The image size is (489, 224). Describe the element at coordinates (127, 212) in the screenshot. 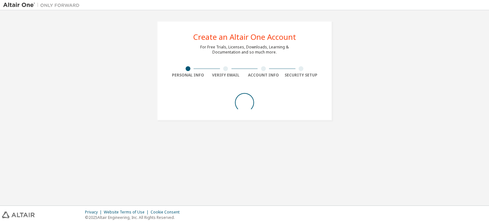

I see `div: Website Terms of Use` at that location.